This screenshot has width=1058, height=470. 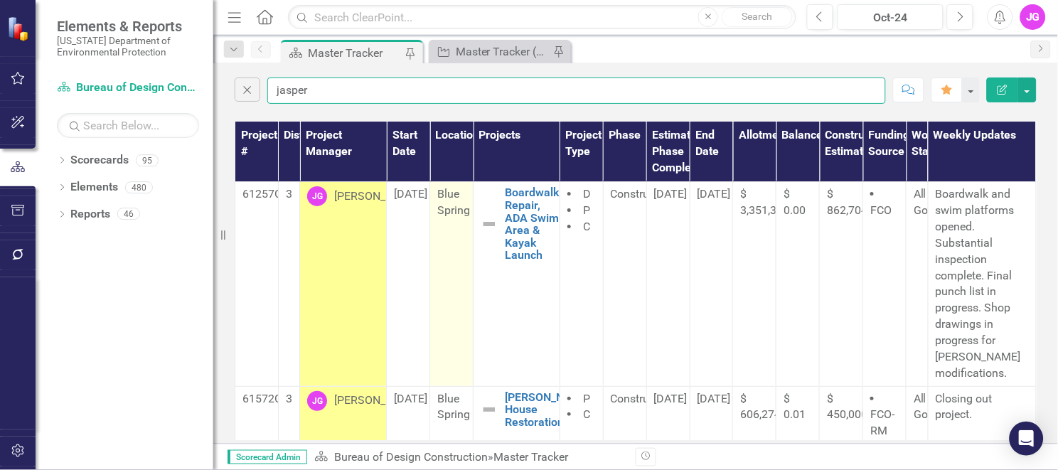 I want to click on button: Search, so click(x=757, y=17).